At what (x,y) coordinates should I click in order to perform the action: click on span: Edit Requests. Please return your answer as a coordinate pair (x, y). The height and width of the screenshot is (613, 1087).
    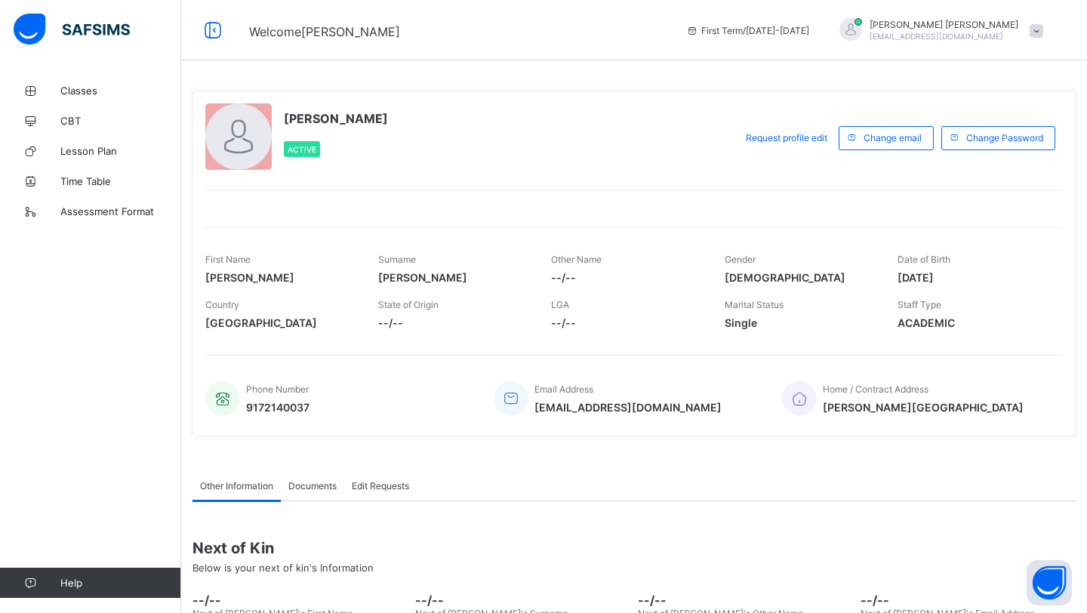
    Looking at the image, I should click on (380, 485).